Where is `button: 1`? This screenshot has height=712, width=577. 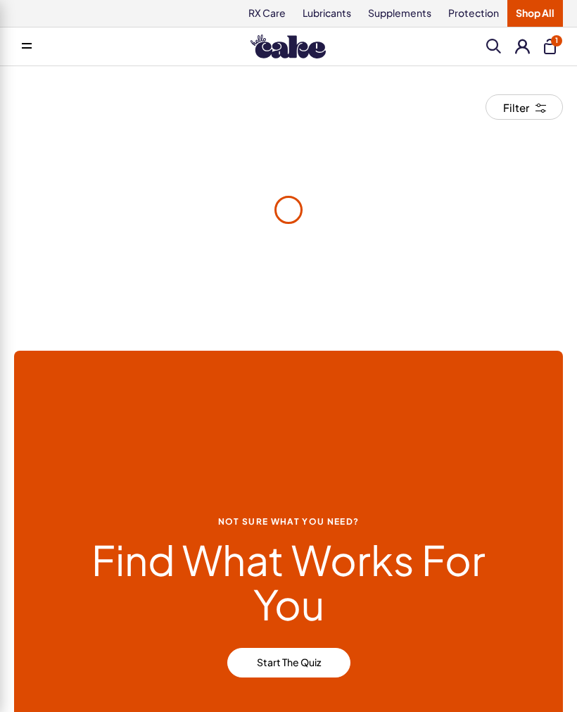 button: 1 is located at coordinates (550, 46).